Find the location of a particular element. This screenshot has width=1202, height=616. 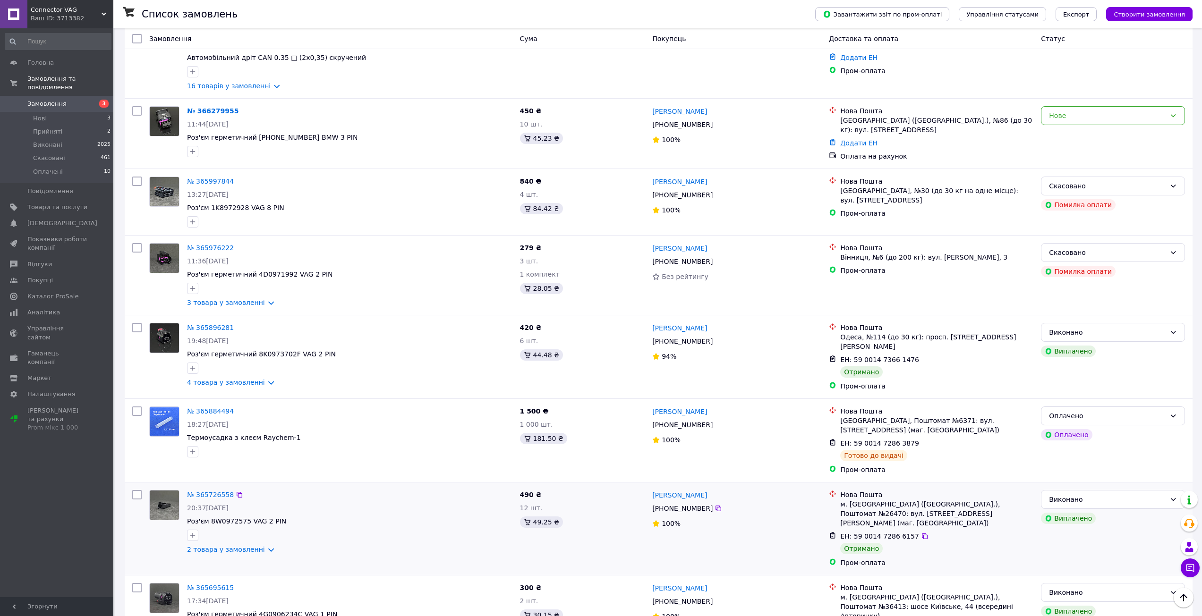

a: № 365695615 is located at coordinates (210, 588).